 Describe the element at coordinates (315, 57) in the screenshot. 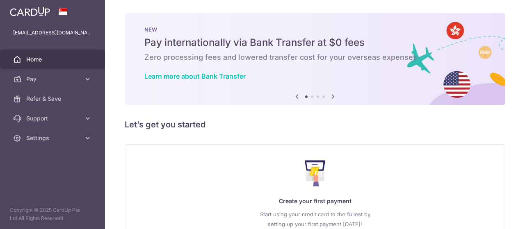

I see `h6: Zero processing fees and lowered transfer cost for your overseas expenses` at that location.